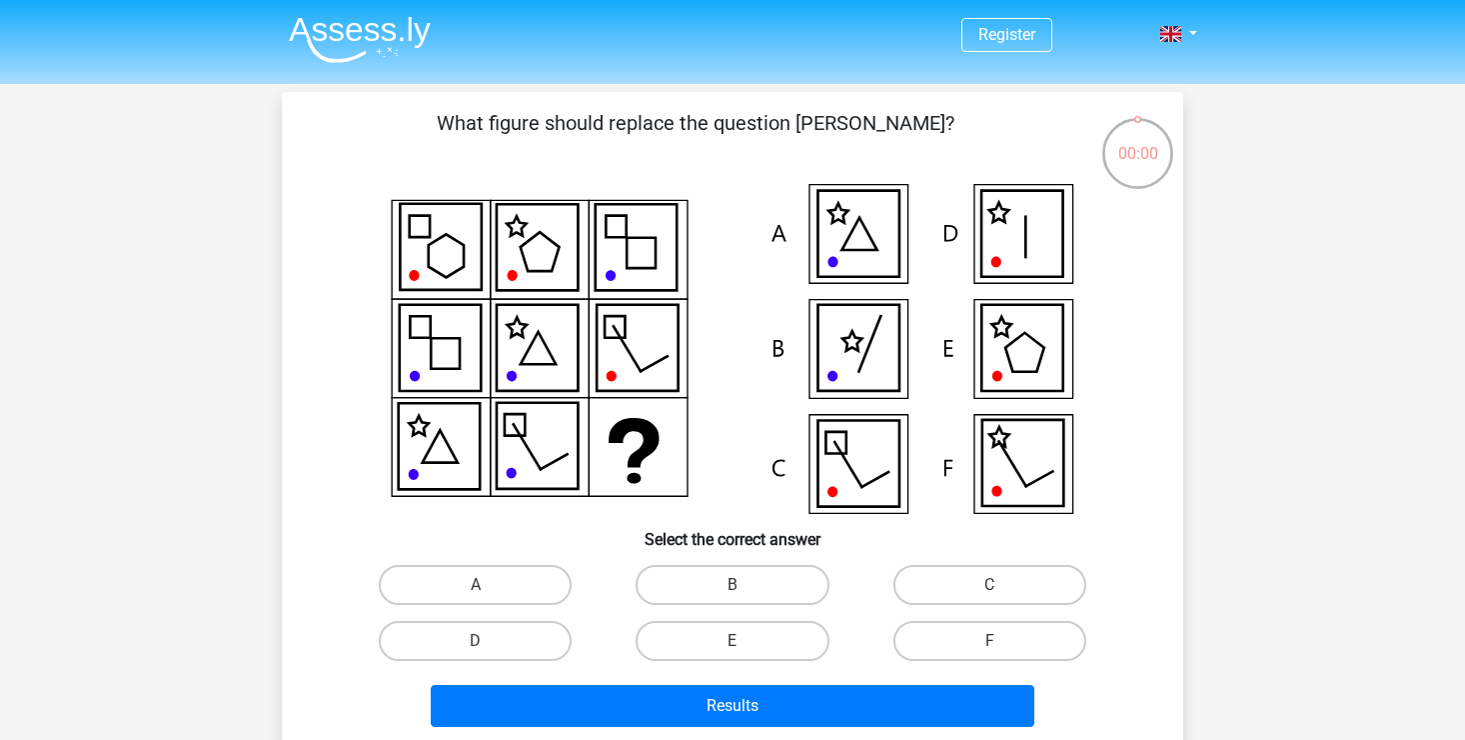 The image size is (1465, 740). What do you see at coordinates (990, 585) in the screenshot?
I see `label: C` at bounding box center [990, 585].